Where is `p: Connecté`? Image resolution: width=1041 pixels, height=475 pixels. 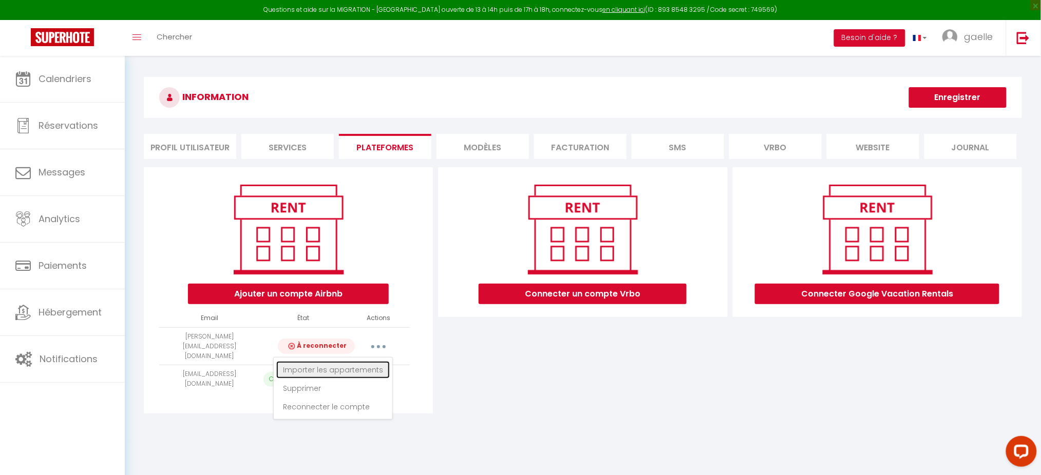
p: Connecté is located at coordinates (284, 379).